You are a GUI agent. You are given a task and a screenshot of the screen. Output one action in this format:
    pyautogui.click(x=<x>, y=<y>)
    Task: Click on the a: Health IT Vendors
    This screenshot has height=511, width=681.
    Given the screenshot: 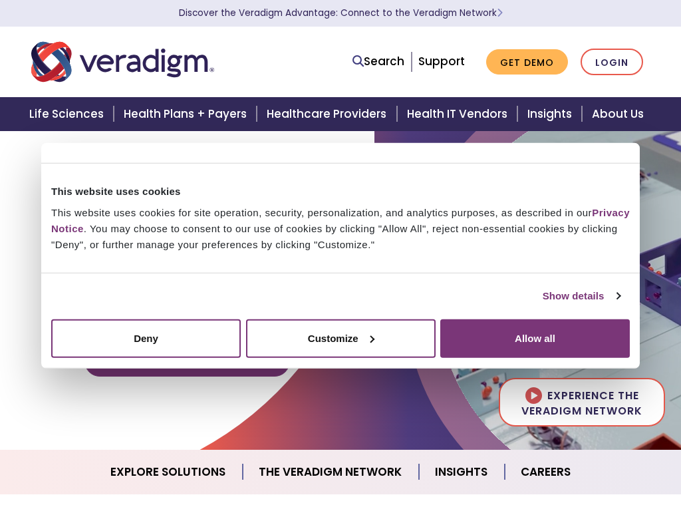 What is the action you would take?
    pyautogui.click(x=459, y=114)
    